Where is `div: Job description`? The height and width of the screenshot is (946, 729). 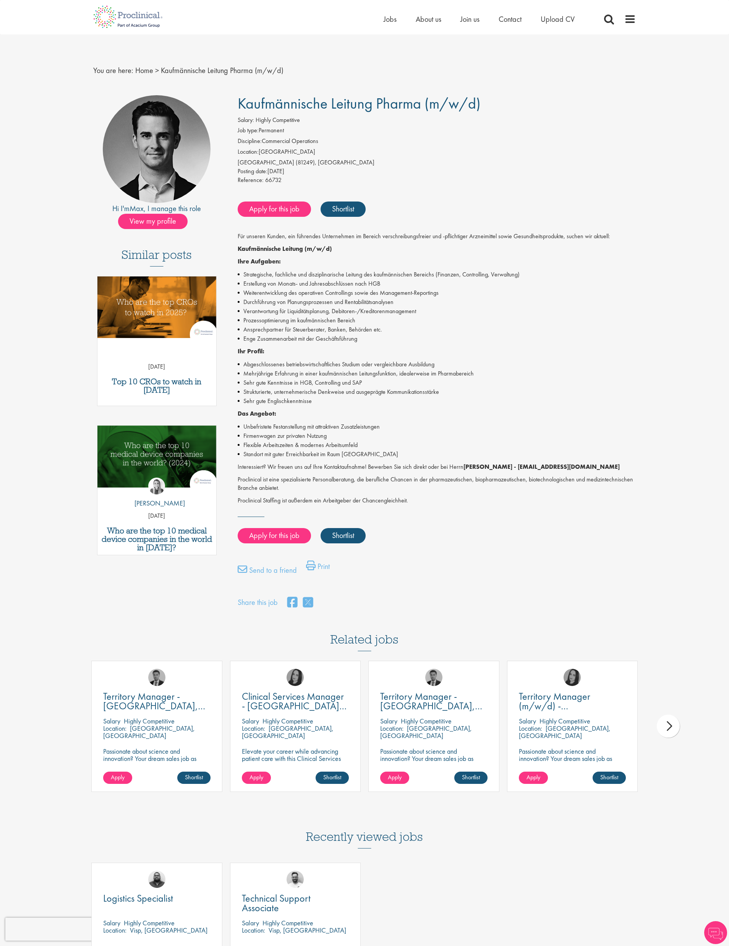 div: Job description is located at coordinates (437, 368).